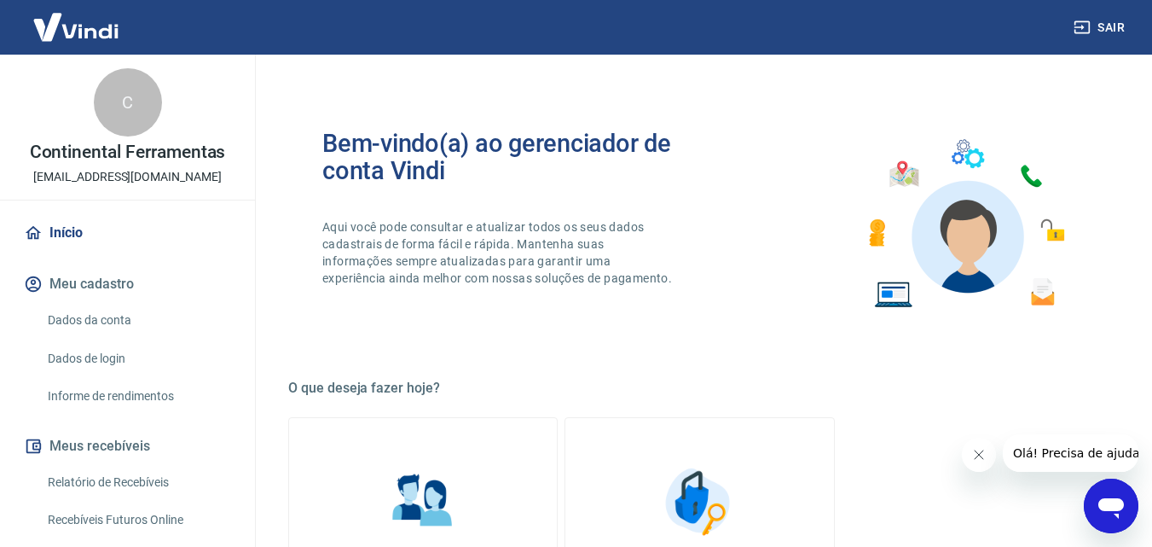 The width and height of the screenshot is (1152, 547). Describe the element at coordinates (77, 19) in the screenshot. I see `span: Olá! Precisa de ajuda?` at that location.